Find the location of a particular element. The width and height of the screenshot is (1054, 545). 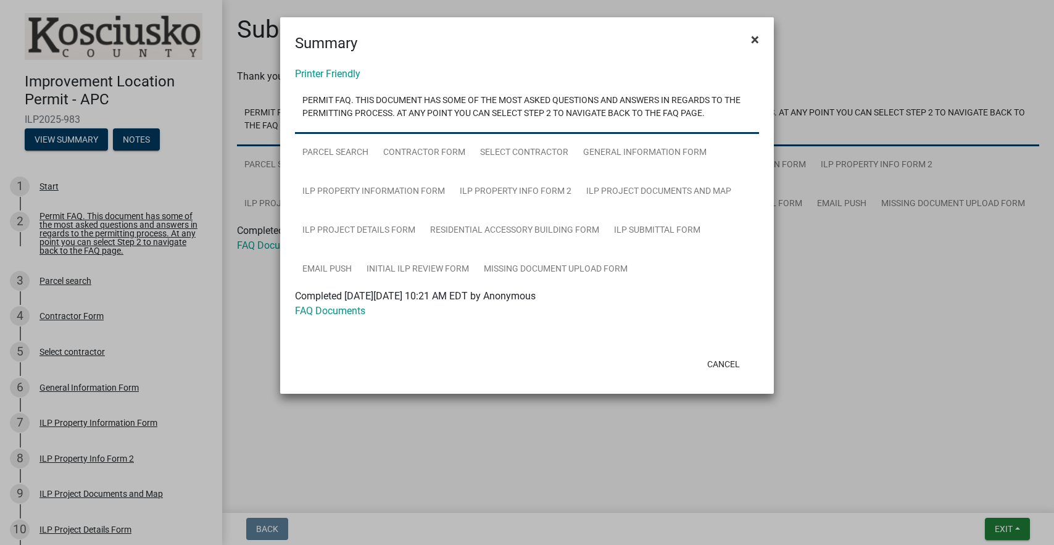

button: Cancel is located at coordinates (724, 364).